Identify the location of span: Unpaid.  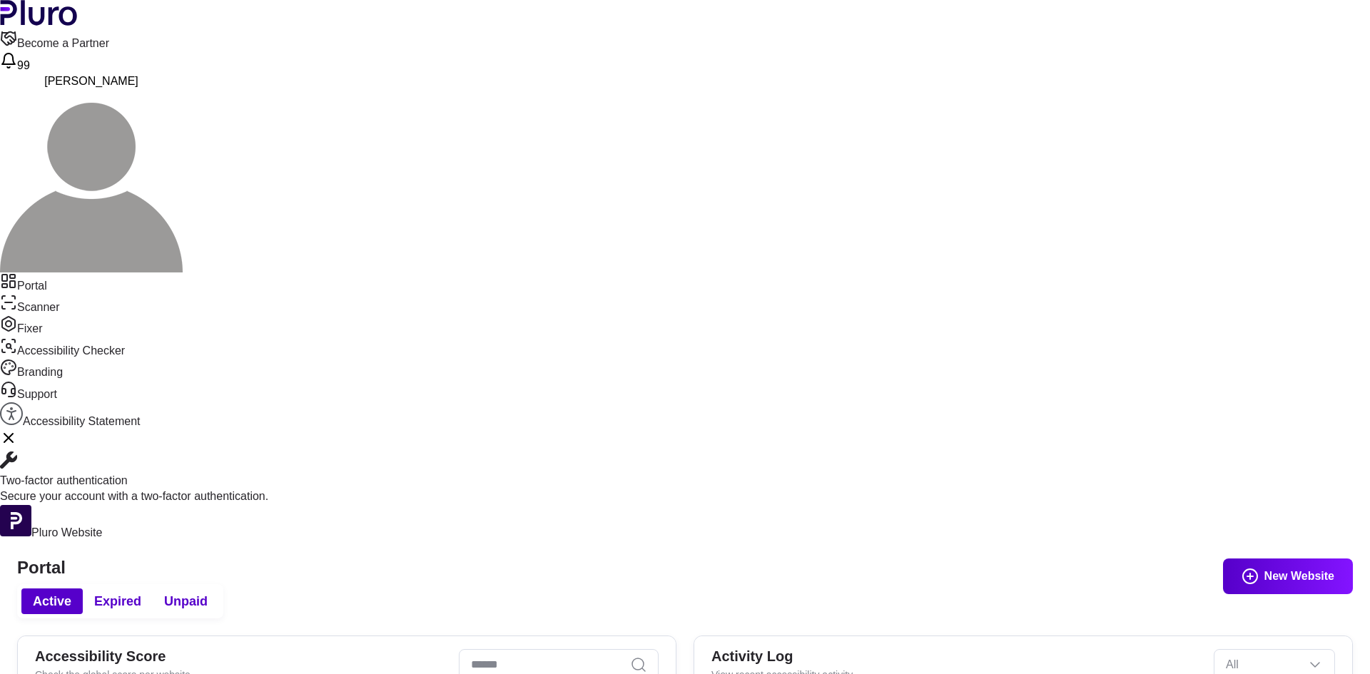
(185, 601).